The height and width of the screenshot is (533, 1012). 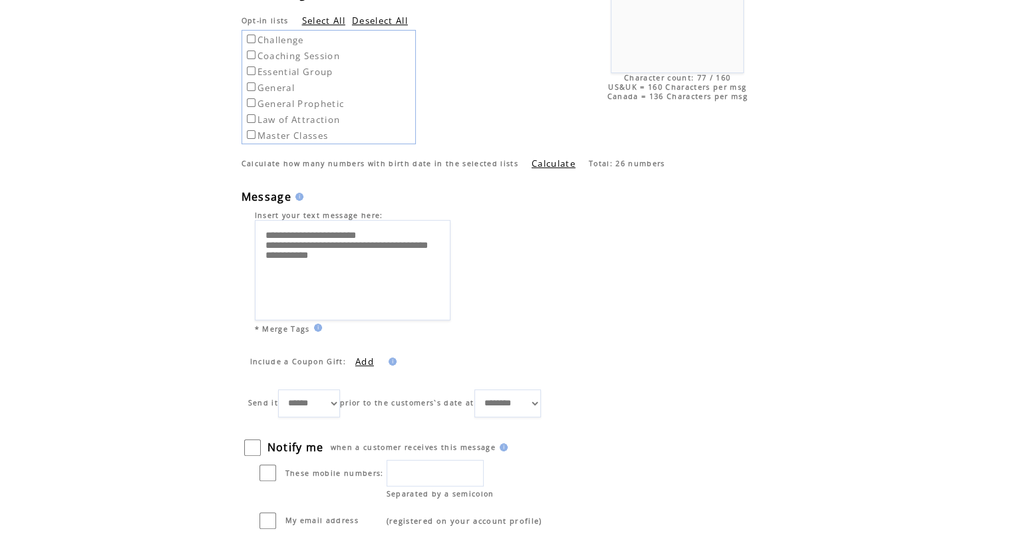 What do you see at coordinates (251, 39) in the screenshot?
I see `input: Challenge` at bounding box center [251, 39].